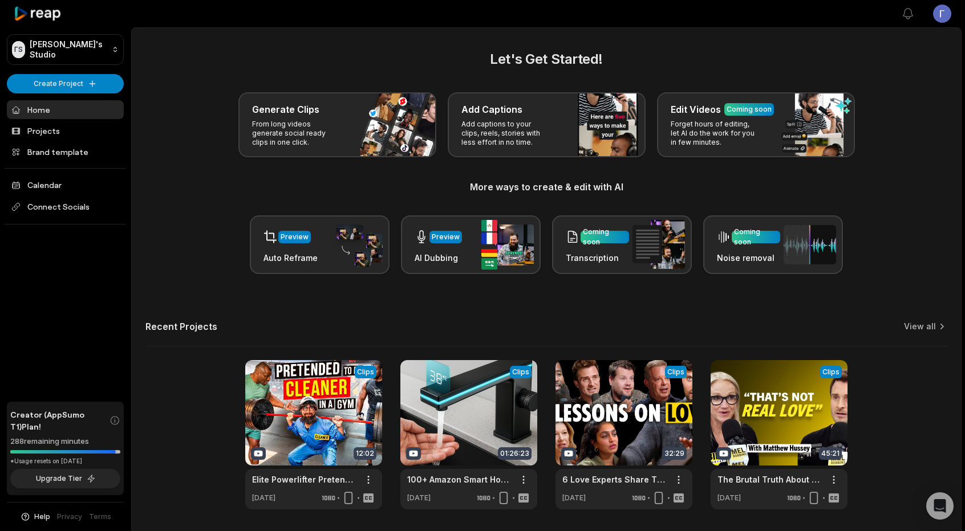 The width and height of the screenshot is (965, 531). Describe the element at coordinates (920, 327) in the screenshot. I see `a: View all` at that location.